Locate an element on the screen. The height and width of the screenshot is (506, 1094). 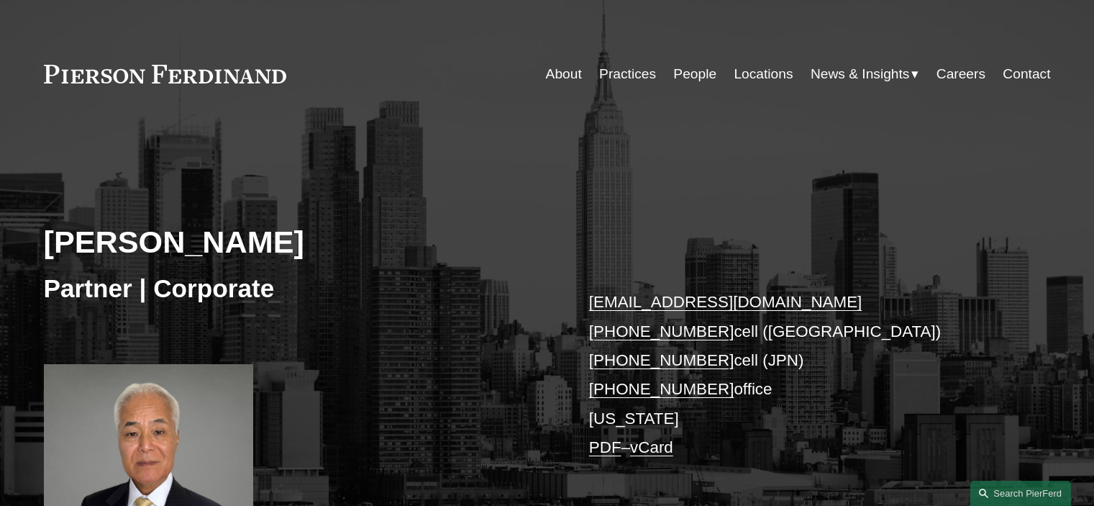
a: Contact is located at coordinates (1026, 74).